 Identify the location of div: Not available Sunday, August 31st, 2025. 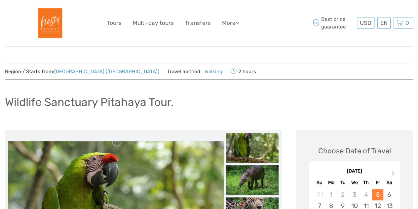
(319, 194).